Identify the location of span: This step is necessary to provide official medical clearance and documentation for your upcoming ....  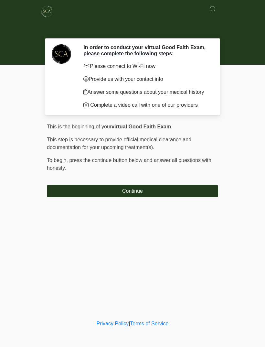
(119, 143).